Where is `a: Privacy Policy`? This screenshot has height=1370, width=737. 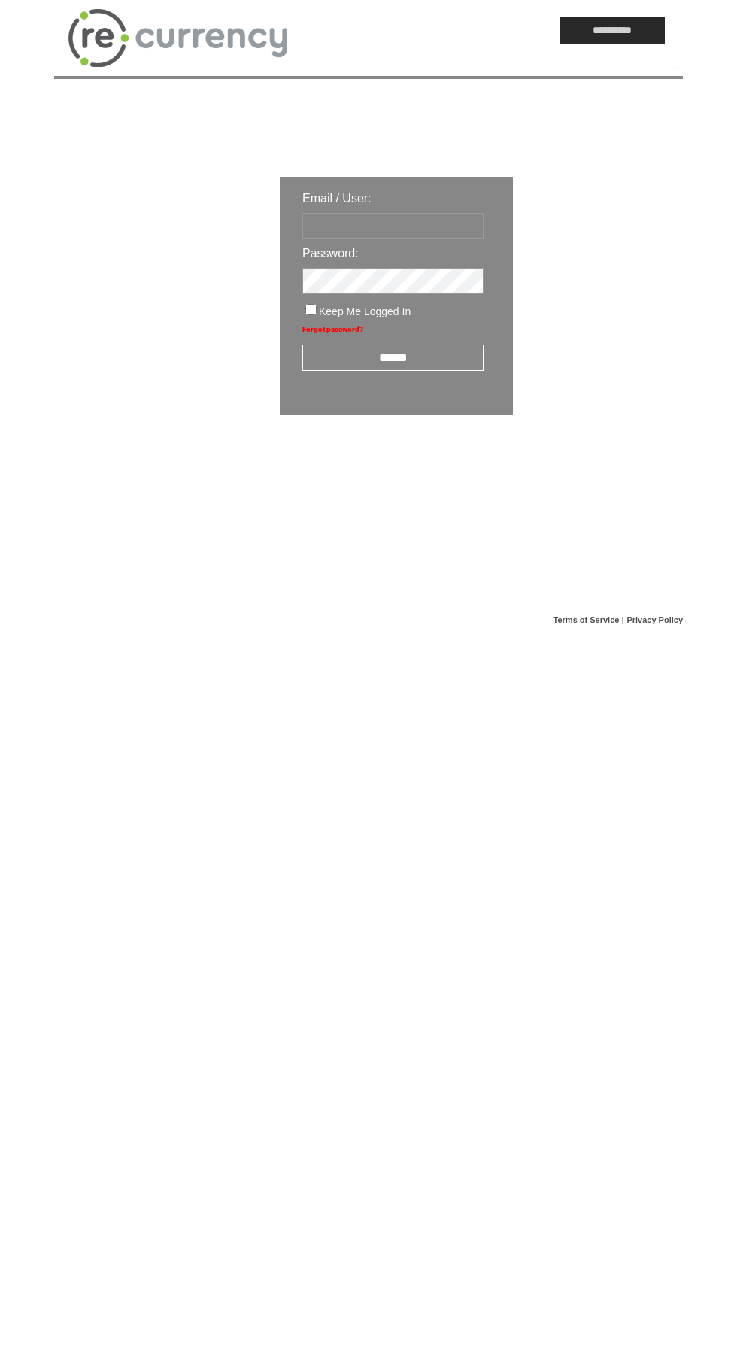 a: Privacy Policy is located at coordinates (654, 620).